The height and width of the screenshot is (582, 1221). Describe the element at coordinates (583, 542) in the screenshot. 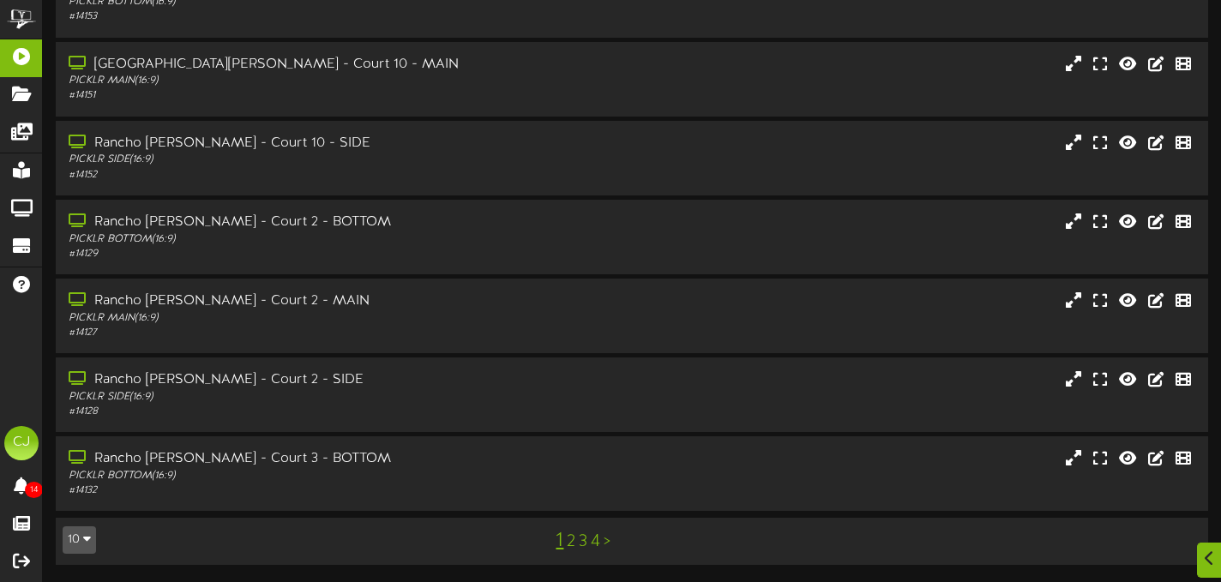

I see `a: 3` at that location.